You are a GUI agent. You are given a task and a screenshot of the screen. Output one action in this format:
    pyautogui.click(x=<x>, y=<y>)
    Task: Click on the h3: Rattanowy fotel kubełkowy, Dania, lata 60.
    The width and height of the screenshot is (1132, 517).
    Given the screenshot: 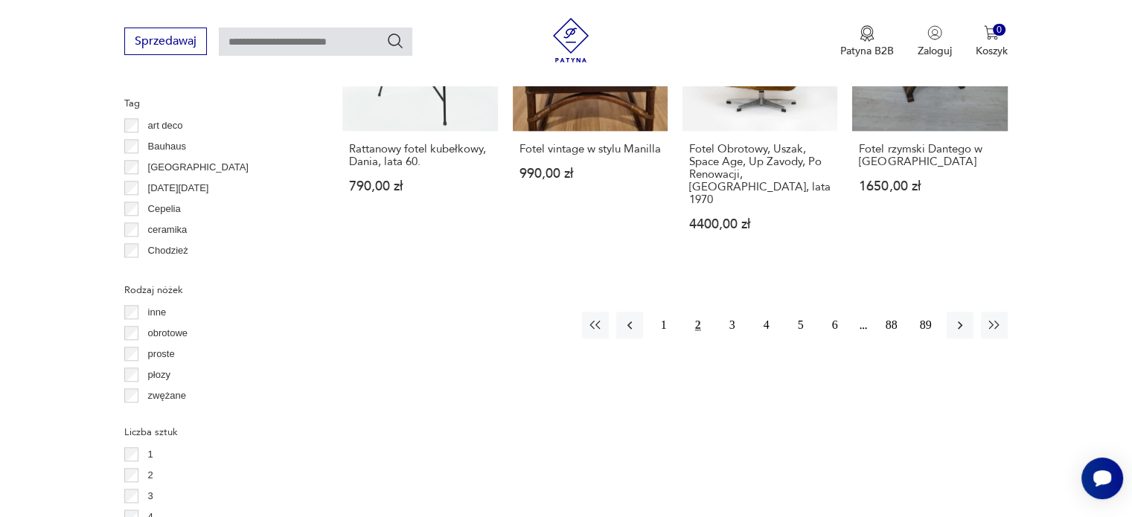 What is the action you would take?
    pyautogui.click(x=420, y=155)
    